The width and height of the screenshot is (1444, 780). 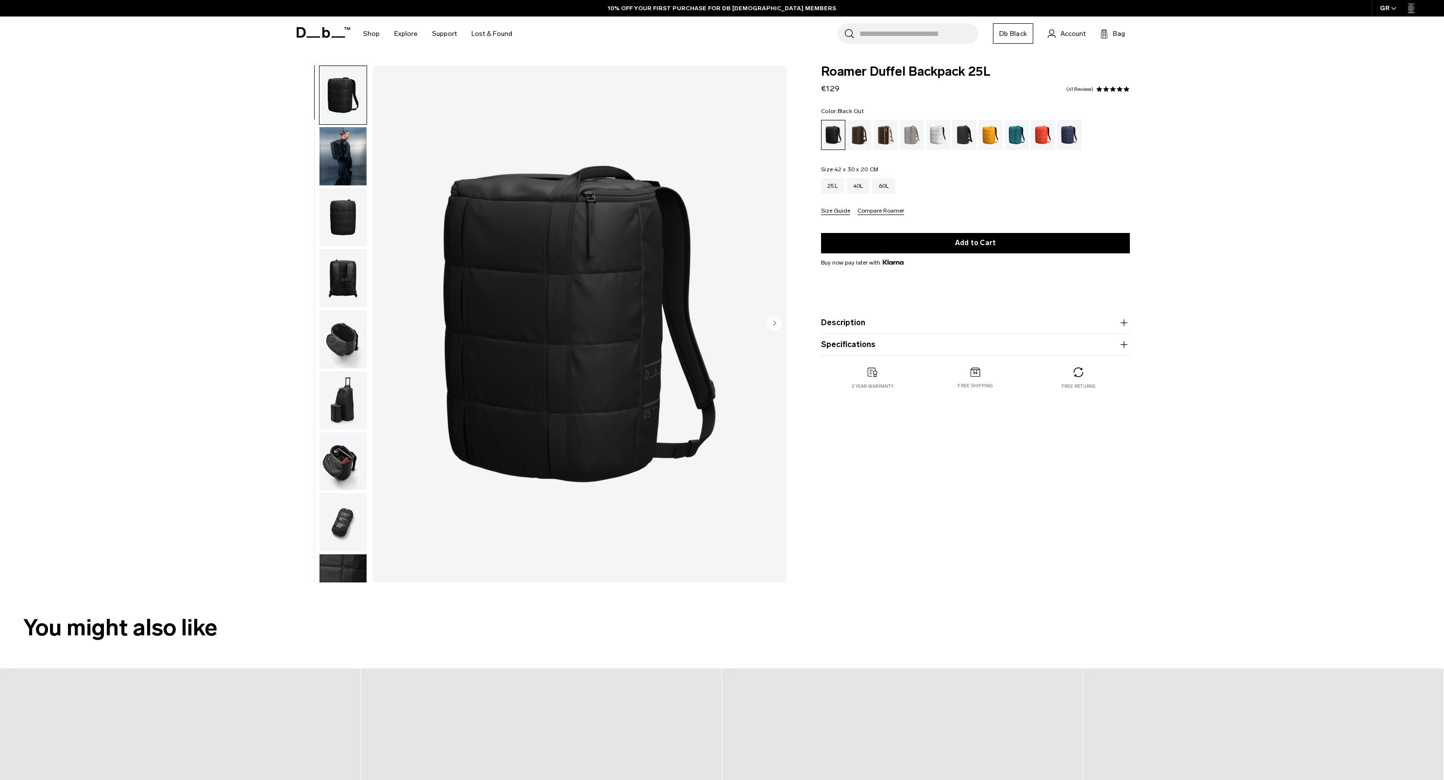 What do you see at coordinates (976, 243) in the screenshot?
I see `button: Add to Cart` at bounding box center [976, 243].